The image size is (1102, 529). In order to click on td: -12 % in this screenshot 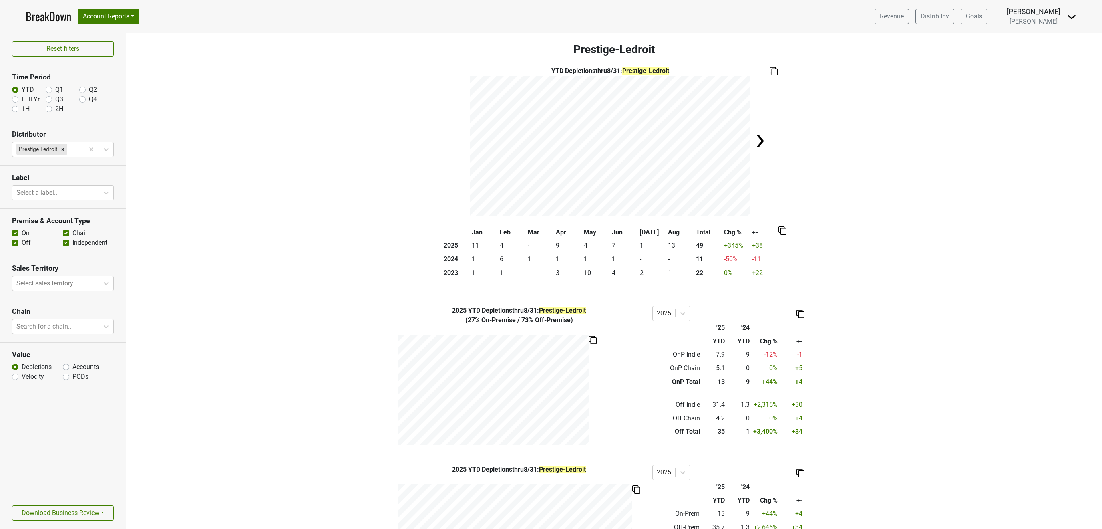, I will do `click(766, 355)`.